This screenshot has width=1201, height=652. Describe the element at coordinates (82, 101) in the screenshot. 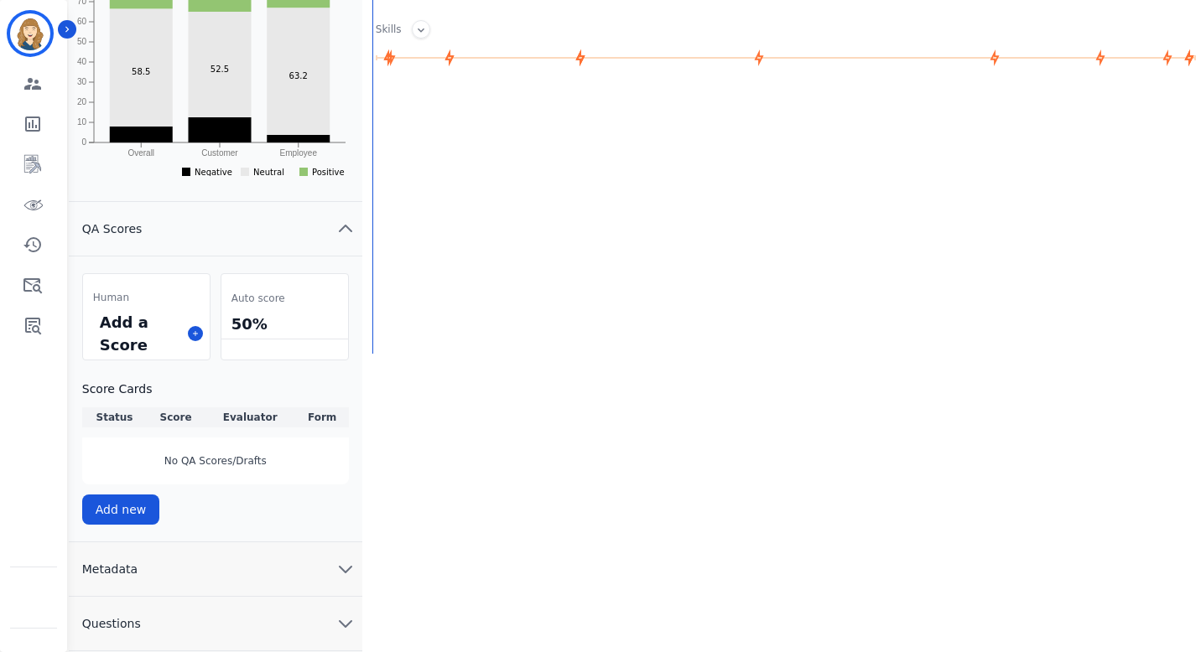

I see `text: 20` at that location.